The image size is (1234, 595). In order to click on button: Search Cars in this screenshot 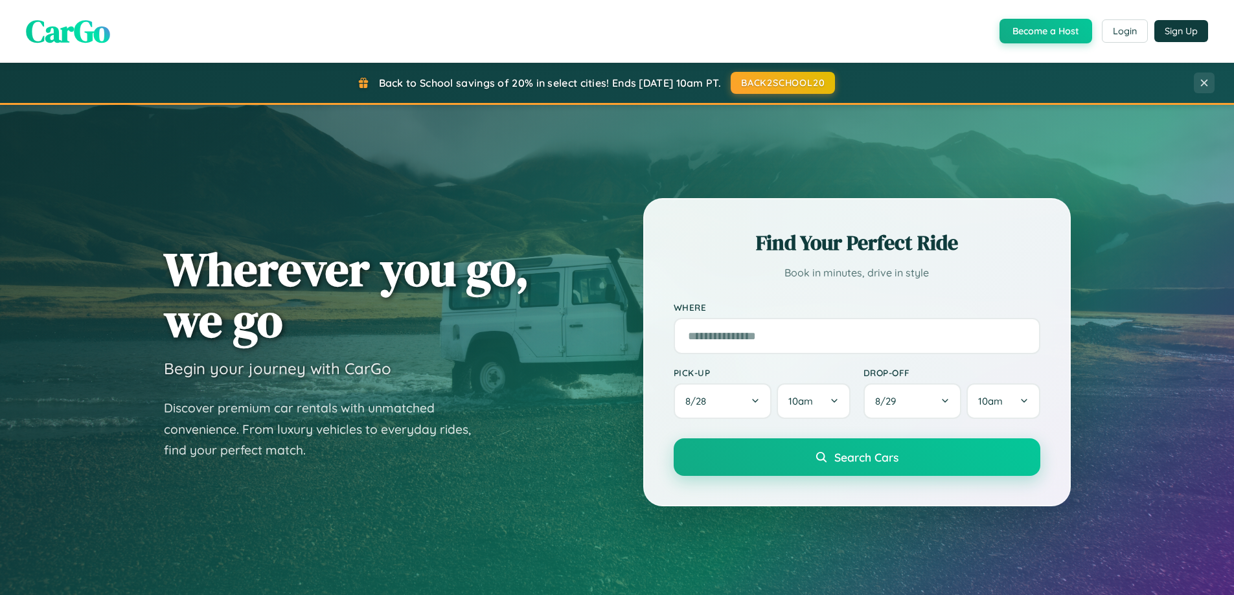, I will do `click(857, 457)`.